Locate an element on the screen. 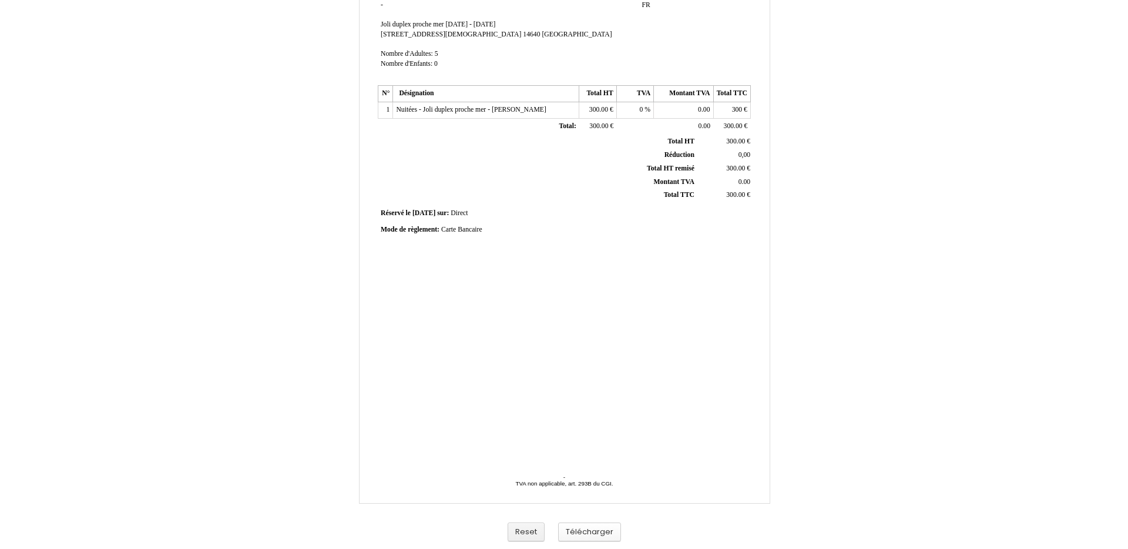  span: Montant TVA is located at coordinates (674, 182).